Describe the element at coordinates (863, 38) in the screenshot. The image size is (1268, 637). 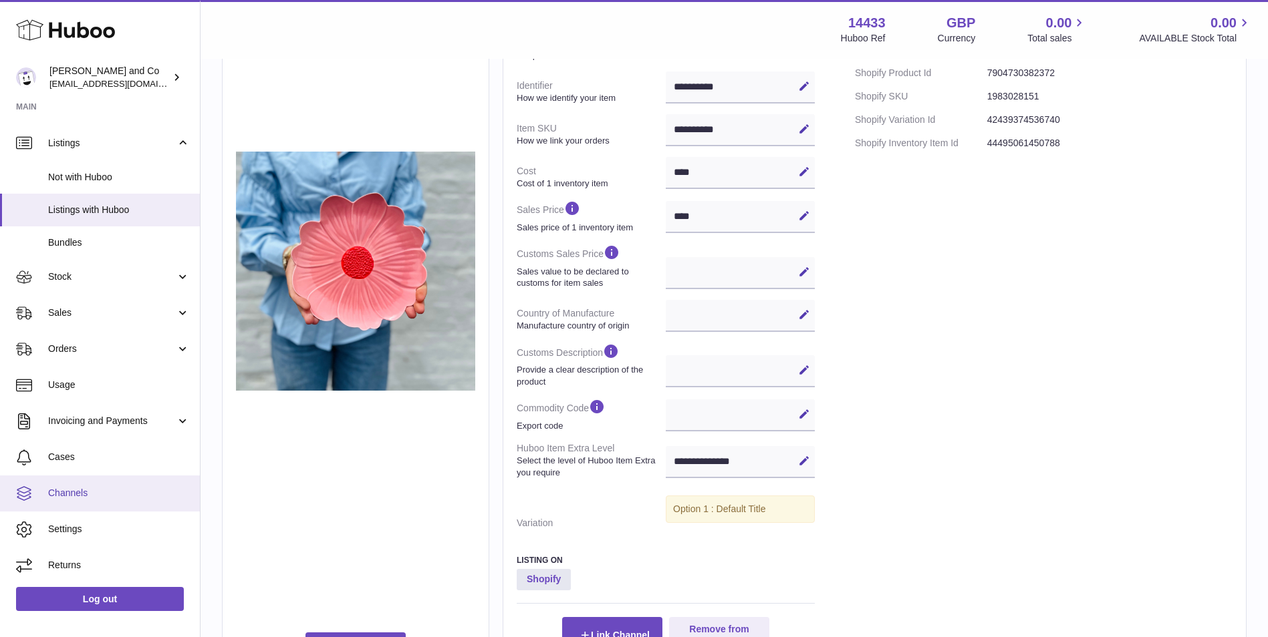
I see `div: Huboo Ref` at that location.